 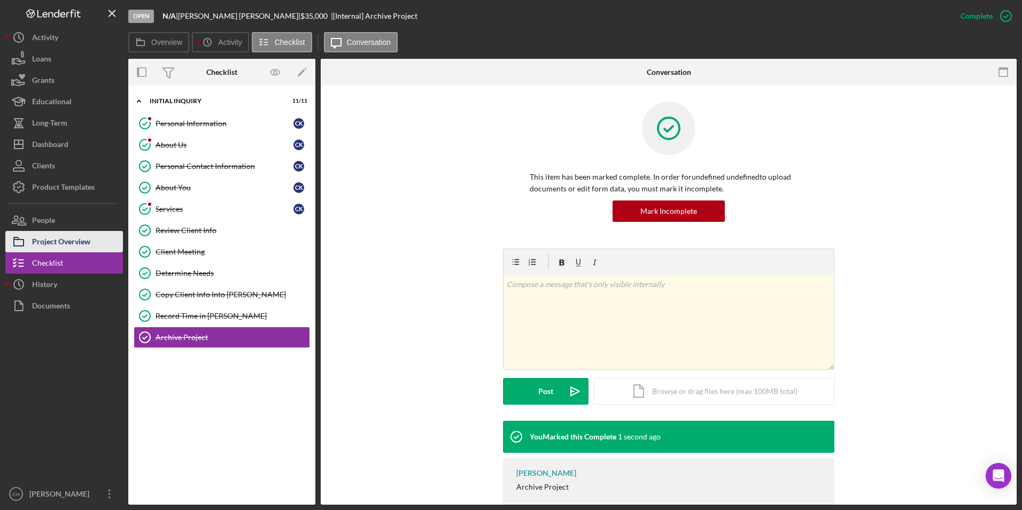 What do you see at coordinates (222, 209) in the screenshot?
I see `a: ServicesCK` at bounding box center [222, 209].